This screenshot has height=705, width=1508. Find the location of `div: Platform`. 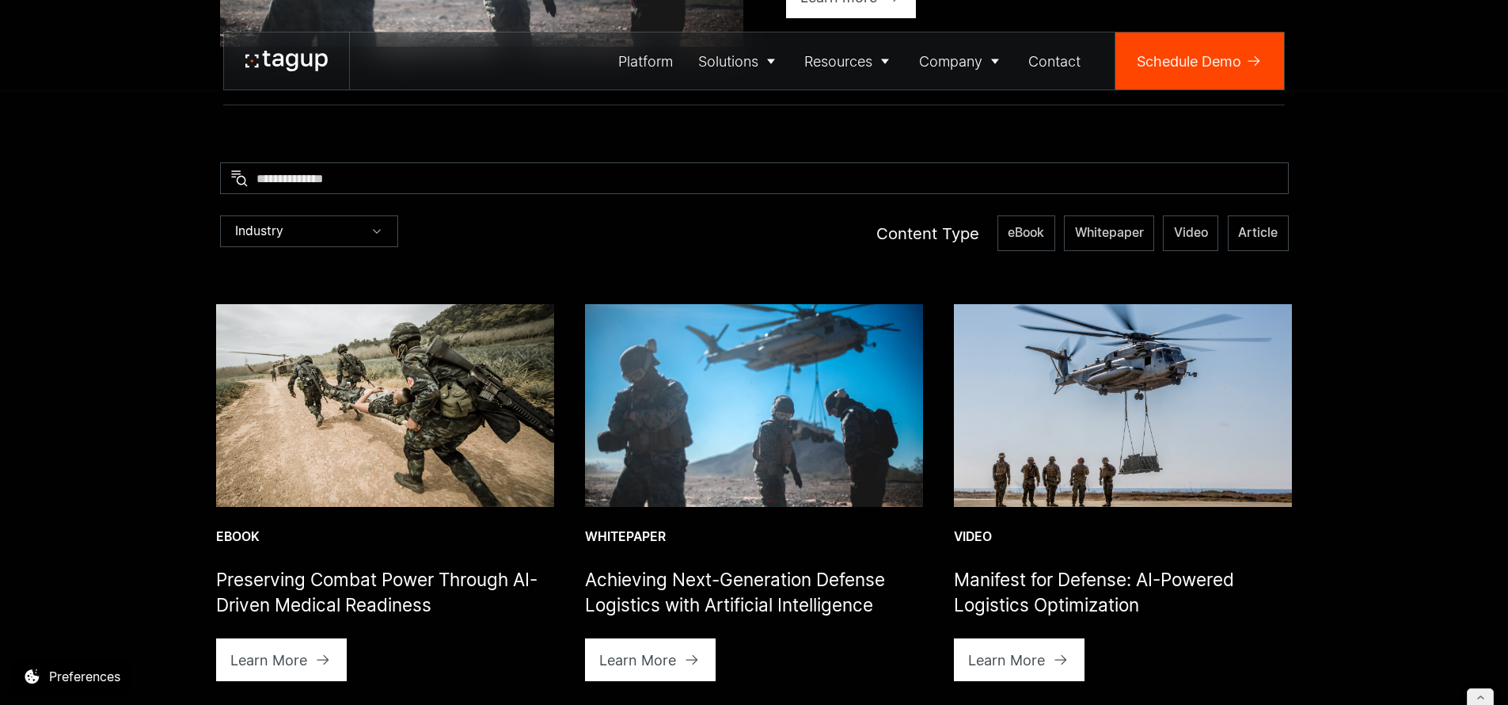

div: Platform is located at coordinates (645, 61).